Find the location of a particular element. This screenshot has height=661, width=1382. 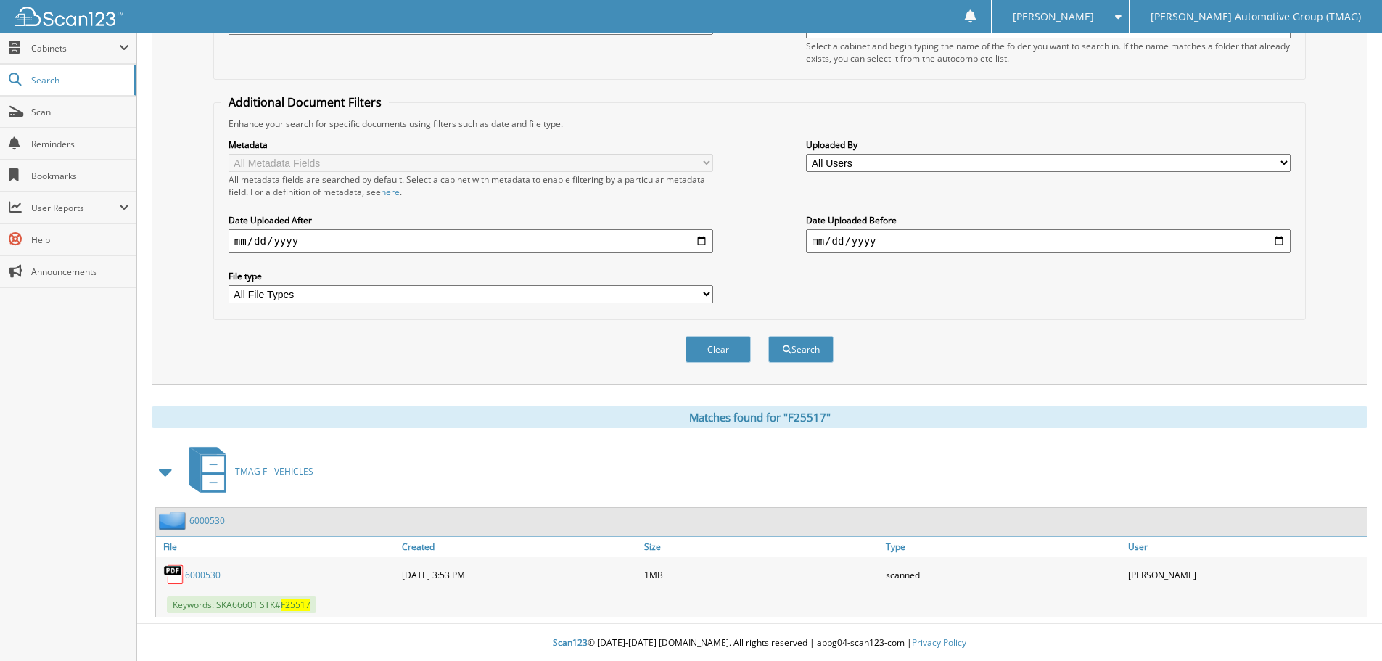

span: Announcements is located at coordinates (80, 271).